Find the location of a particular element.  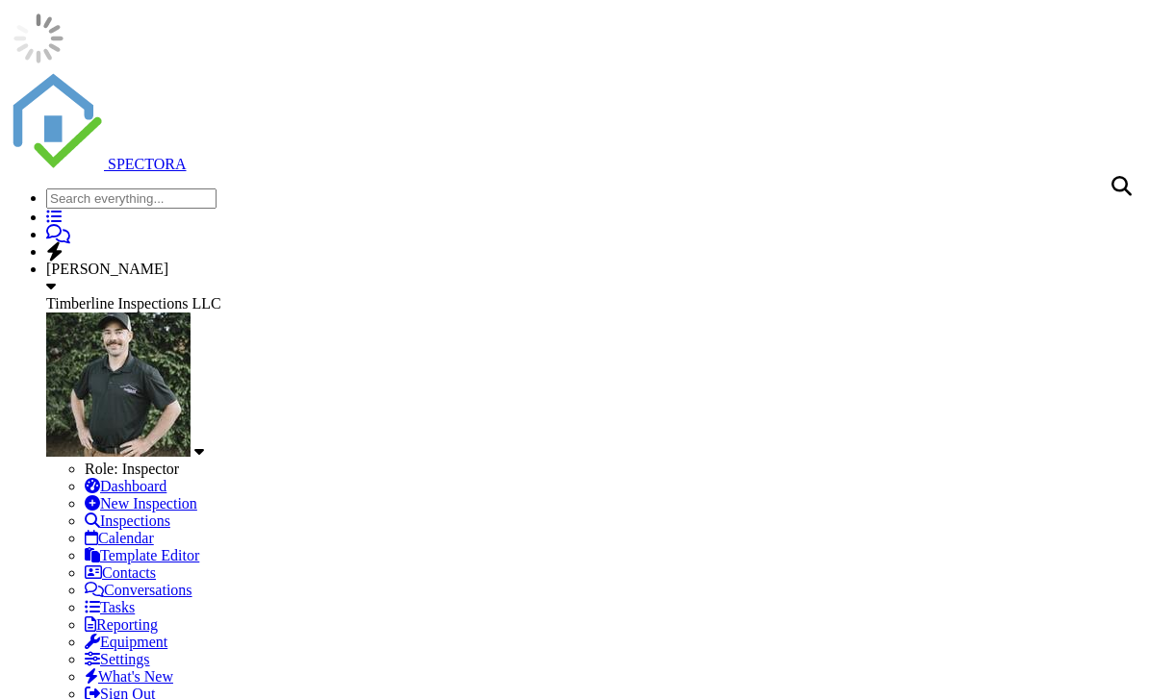

a: Inspections is located at coordinates (127, 520).